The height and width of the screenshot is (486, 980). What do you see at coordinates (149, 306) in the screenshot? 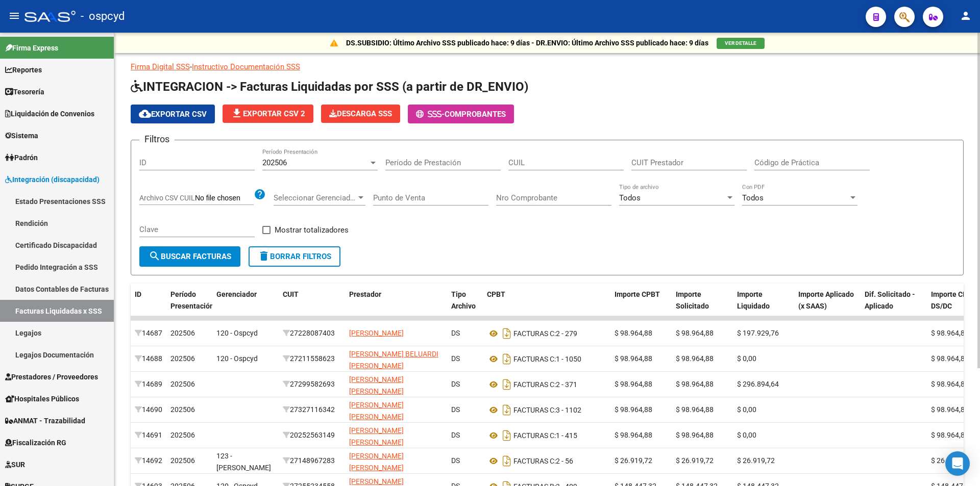
I see `datatable-header-cell: ID` at bounding box center [149, 306].